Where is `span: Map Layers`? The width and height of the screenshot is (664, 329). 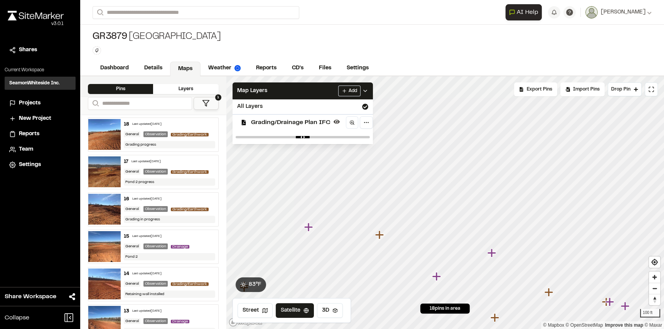 span: Map Layers is located at coordinates (252, 91).